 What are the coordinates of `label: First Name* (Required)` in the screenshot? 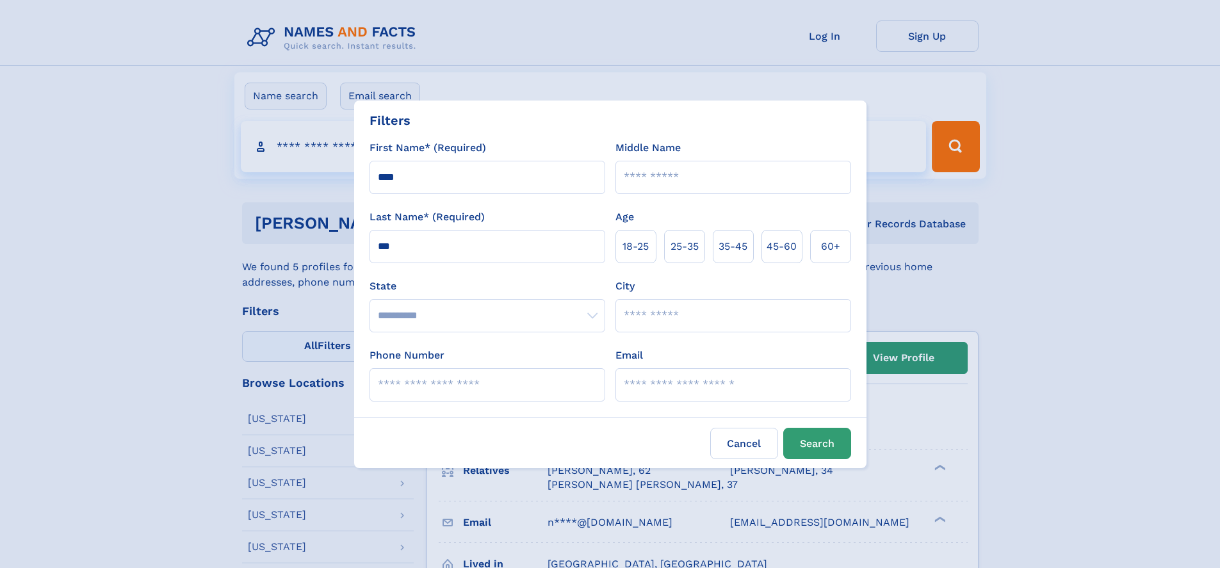 It's located at (428, 148).